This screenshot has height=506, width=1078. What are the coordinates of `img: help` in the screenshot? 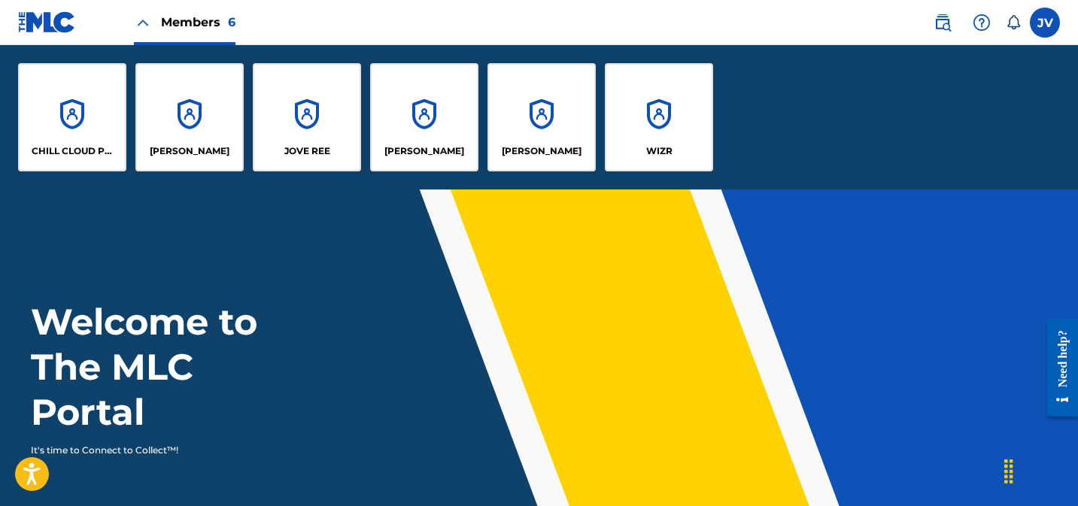 It's located at (982, 23).